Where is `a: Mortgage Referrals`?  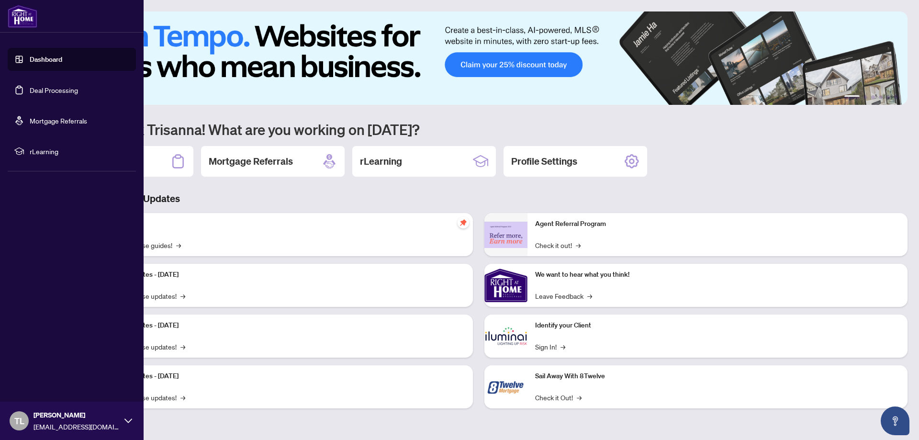
a: Mortgage Referrals is located at coordinates (58, 121).